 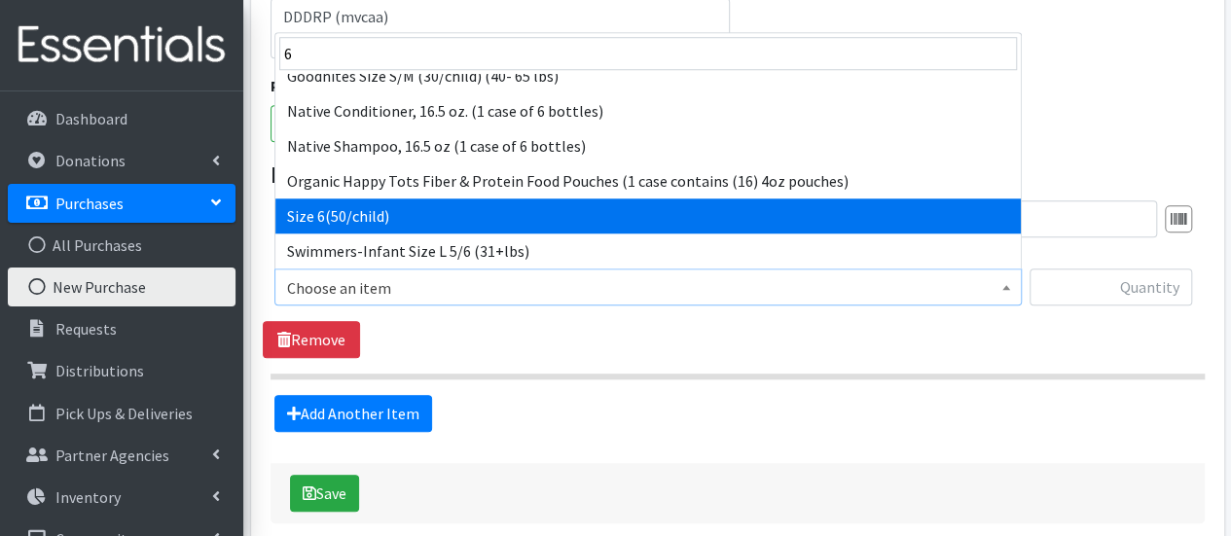 What do you see at coordinates (122, 119) in the screenshot?
I see `a: Dashboard` at bounding box center [122, 119].